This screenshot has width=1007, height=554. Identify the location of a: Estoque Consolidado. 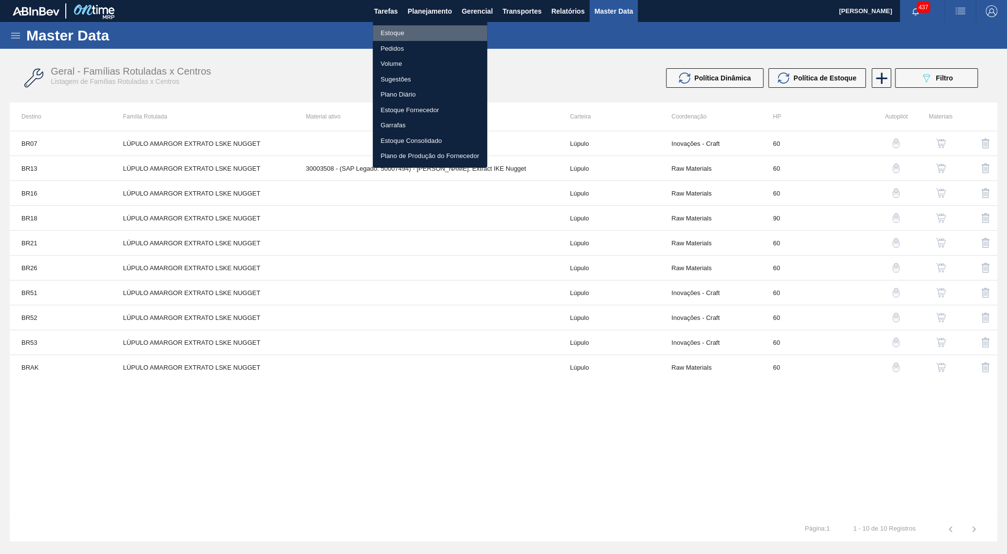
(430, 141).